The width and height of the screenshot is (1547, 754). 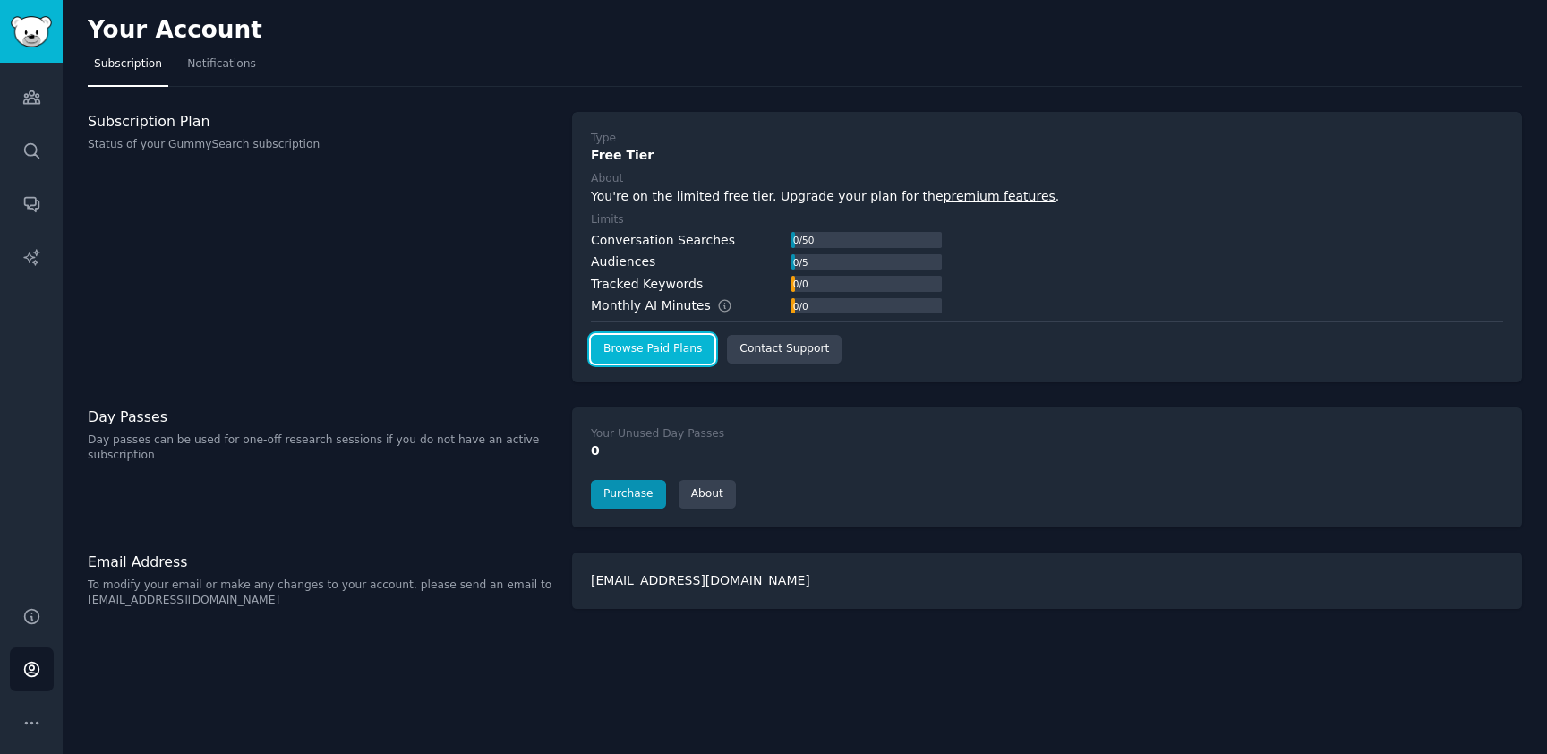 What do you see at coordinates (646, 284) in the screenshot?
I see `div: Tracked Keywords` at bounding box center [646, 284].